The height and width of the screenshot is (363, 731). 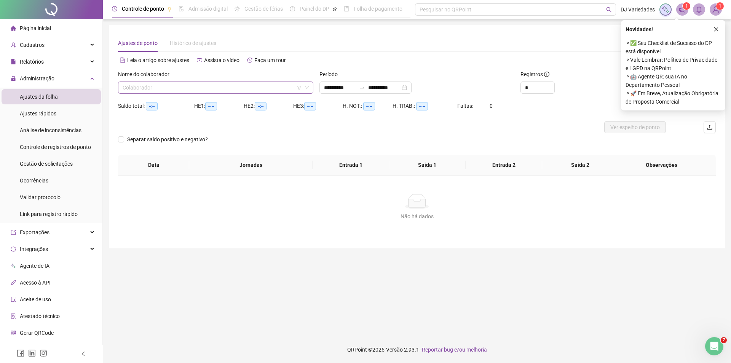 What do you see at coordinates (535, 74) in the screenshot?
I see `span: Registros` at bounding box center [535, 74].